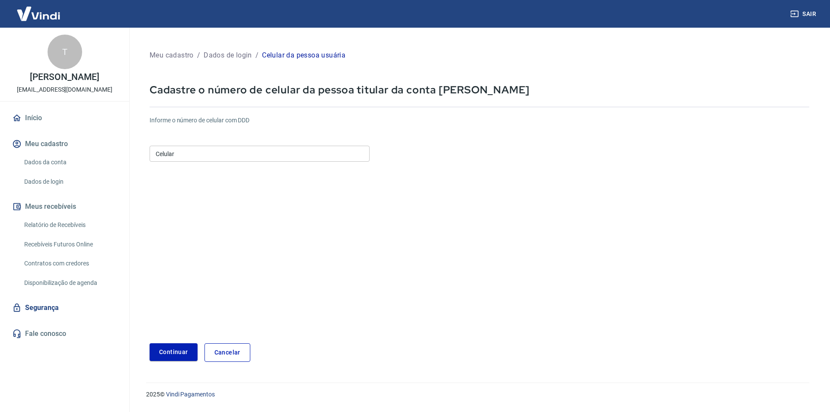 The image size is (830, 412). Describe the element at coordinates (804, 14) in the screenshot. I see `button: Sair` at that location.